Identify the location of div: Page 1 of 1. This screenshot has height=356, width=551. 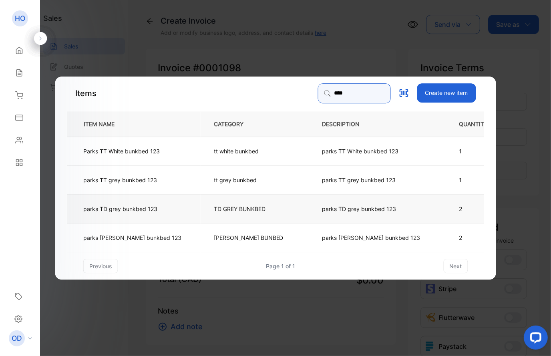
(280, 266).